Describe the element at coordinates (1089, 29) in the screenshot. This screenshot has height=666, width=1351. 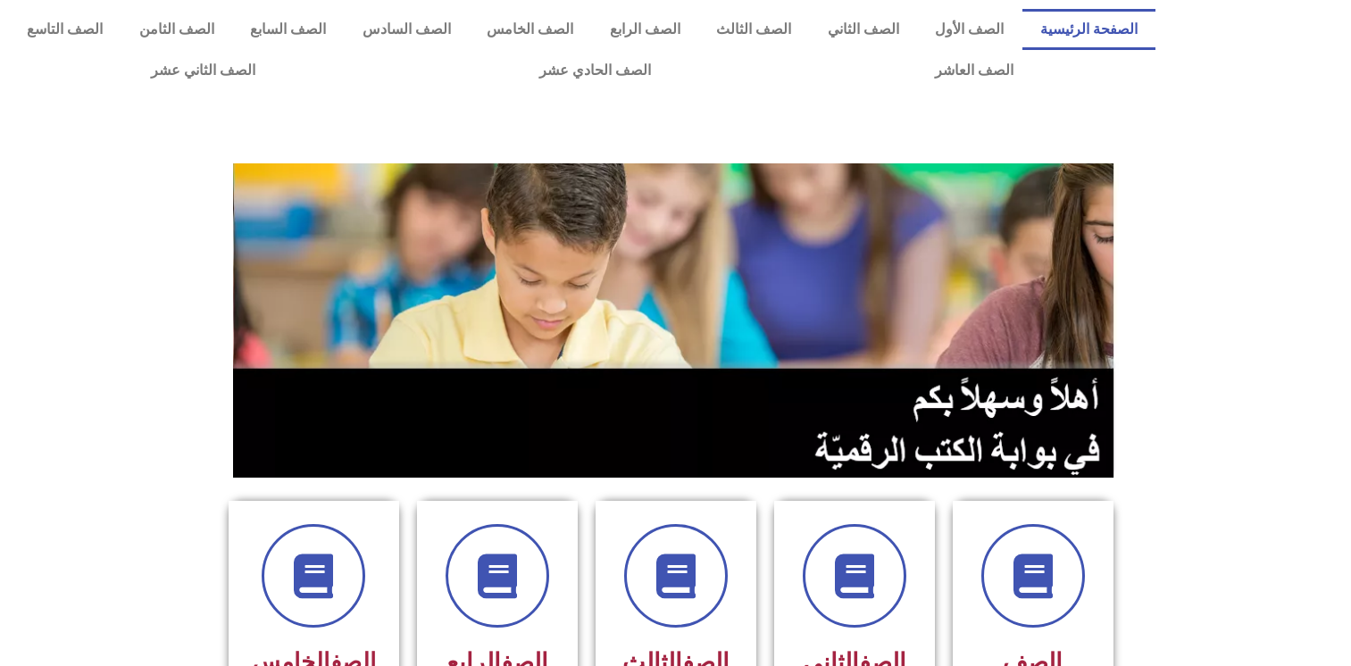
I see `a: الصفحة الرئيسية` at that location.